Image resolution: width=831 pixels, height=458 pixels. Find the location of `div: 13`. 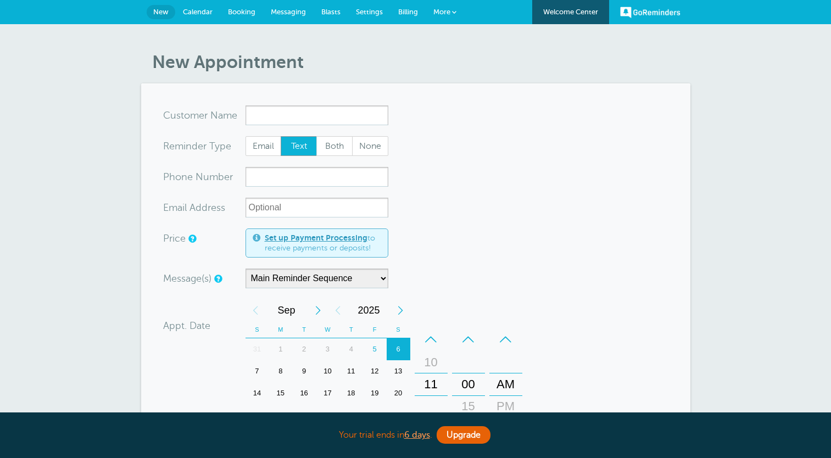

div: 13 is located at coordinates (398, 371).